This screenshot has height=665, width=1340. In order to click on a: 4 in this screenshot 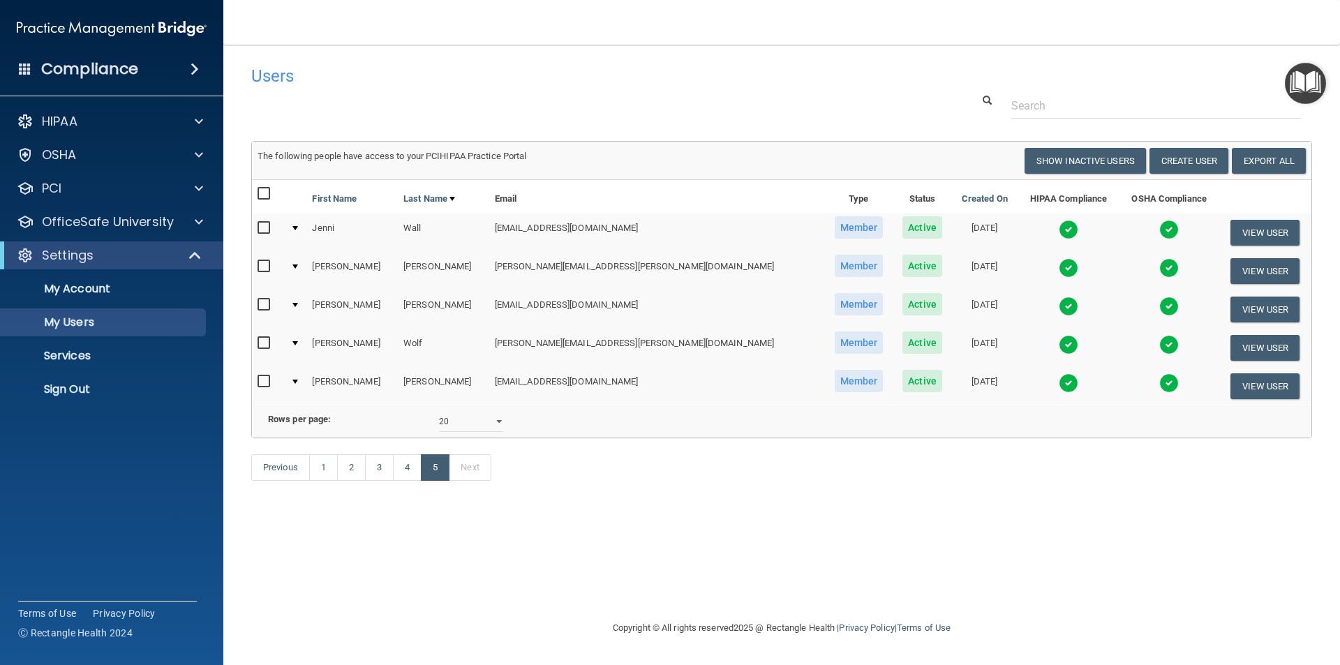, I will do `click(407, 468)`.